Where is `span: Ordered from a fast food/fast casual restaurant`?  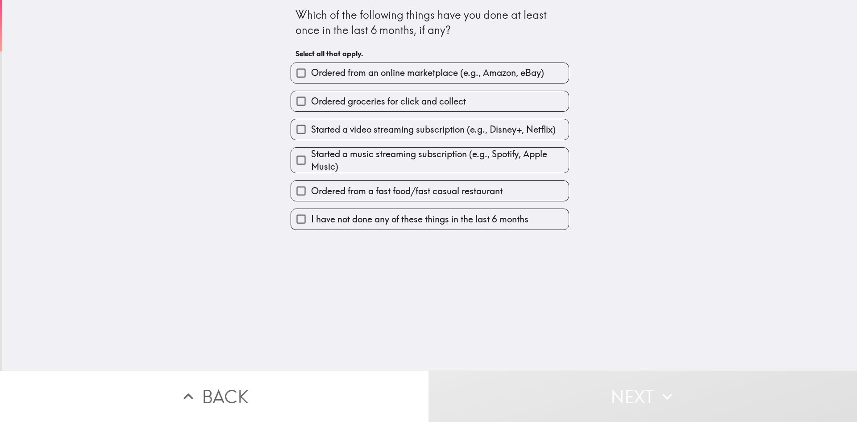
span: Ordered from a fast food/fast casual restaurant is located at coordinates (407, 191).